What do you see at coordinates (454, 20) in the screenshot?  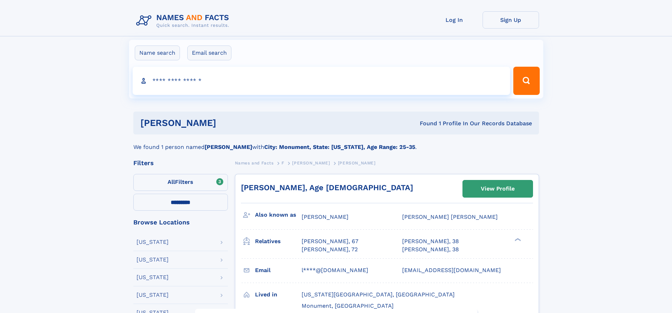 I see `a: Log In` at bounding box center [454, 20].